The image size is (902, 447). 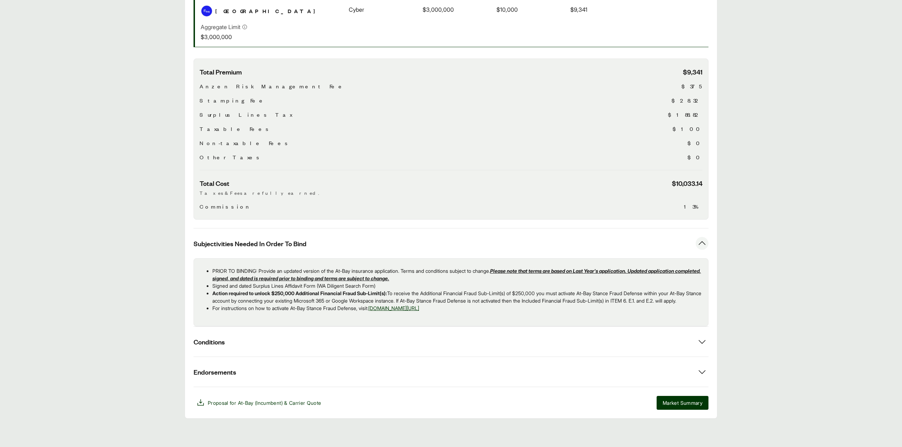 What do you see at coordinates (683, 403) in the screenshot?
I see `span: Market Summary` at bounding box center [683, 403].